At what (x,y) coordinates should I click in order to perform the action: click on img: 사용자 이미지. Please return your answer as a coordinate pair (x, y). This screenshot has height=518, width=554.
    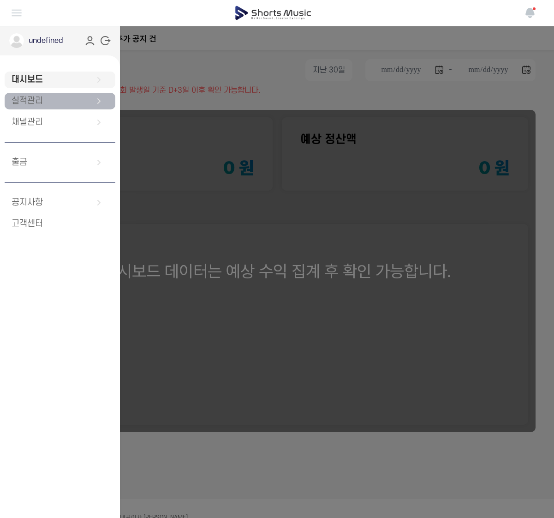
    Looking at the image, I should click on (17, 41).